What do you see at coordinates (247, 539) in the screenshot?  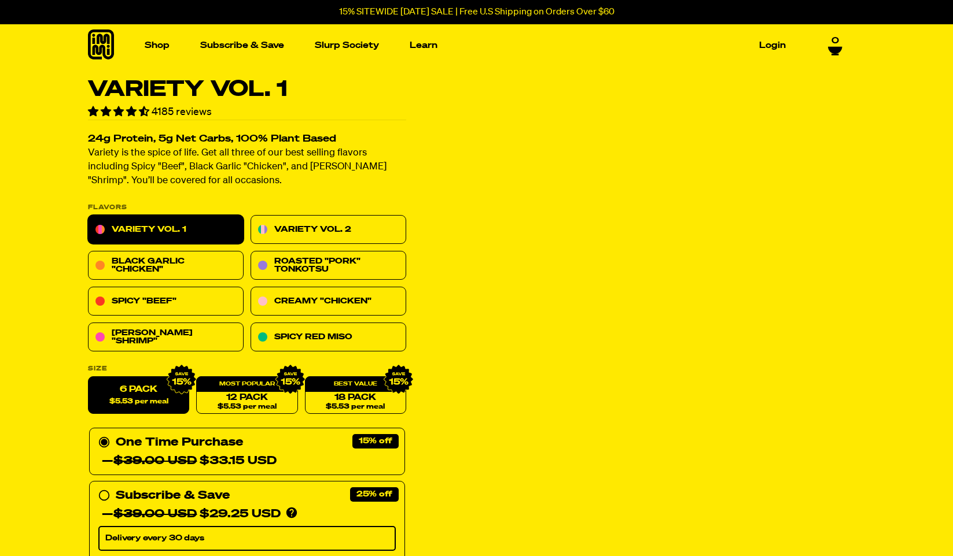 I see `select: Subscribe & Save —$39.00 USD$29.25 USD Products are automatically delivered on your schedule. No ...` at bounding box center [247, 539].